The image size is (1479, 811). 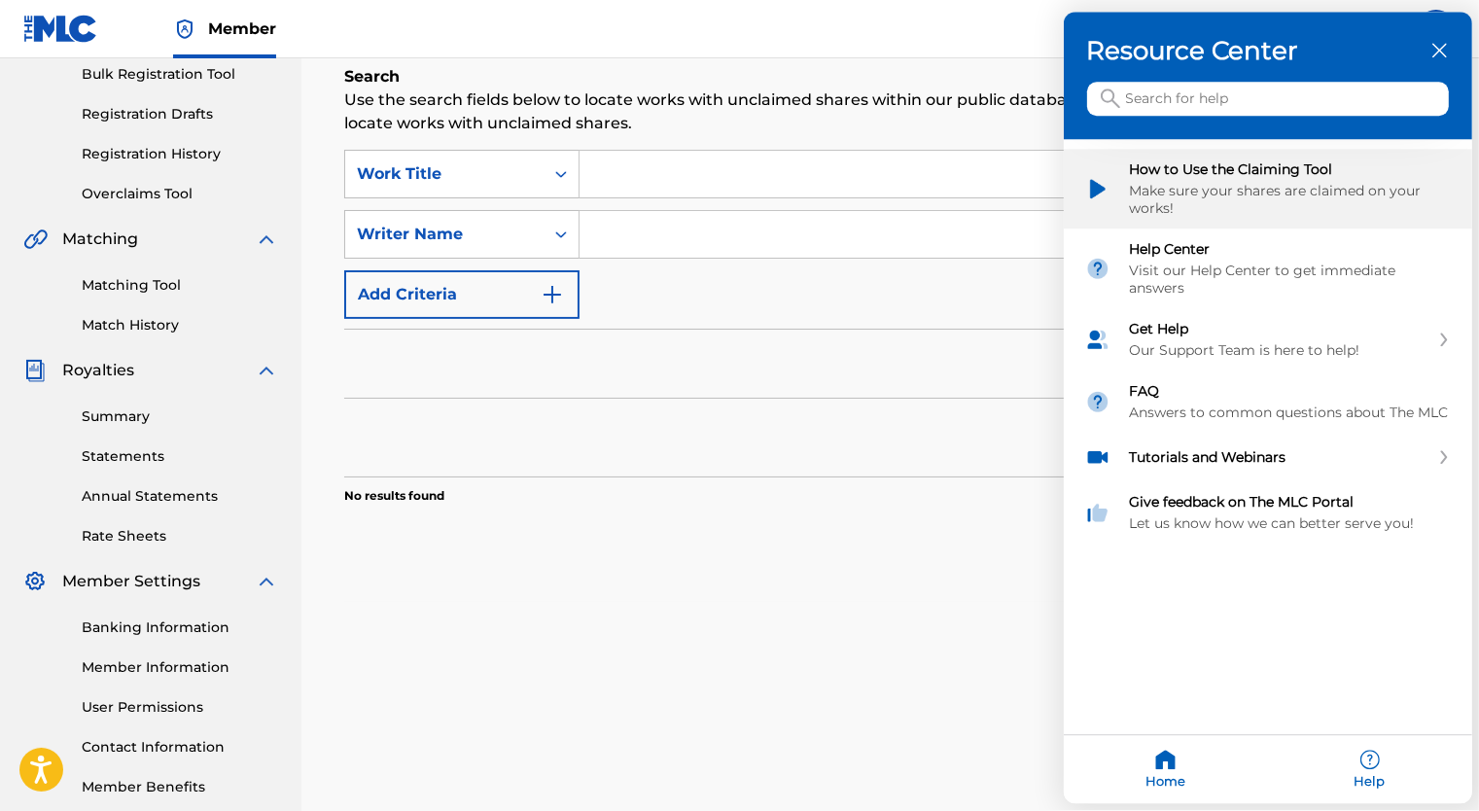 I want to click on div: Let us know how we can better serve you!, so click(x=1290, y=524).